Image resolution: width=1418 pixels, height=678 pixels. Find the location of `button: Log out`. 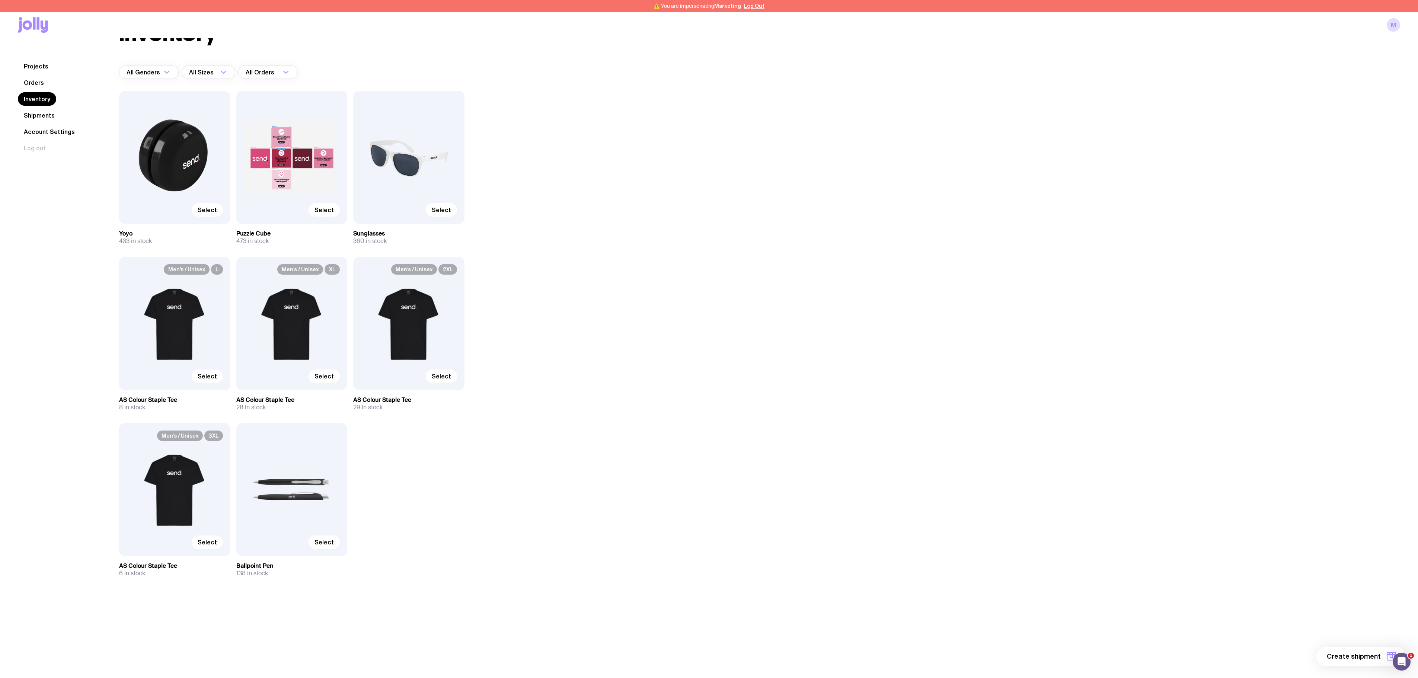

button: Log out is located at coordinates (35, 148).